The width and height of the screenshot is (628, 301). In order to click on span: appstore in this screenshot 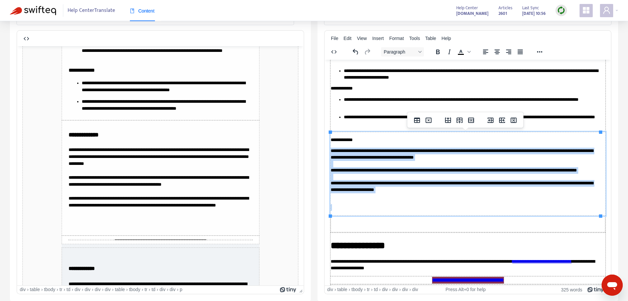, I will do `click(587, 10)`.